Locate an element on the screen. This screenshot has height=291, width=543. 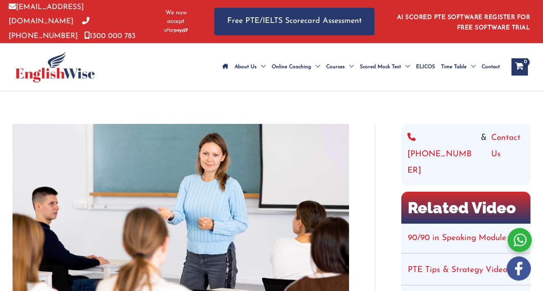
aside: Header Widget 1 is located at coordinates (463, 21).